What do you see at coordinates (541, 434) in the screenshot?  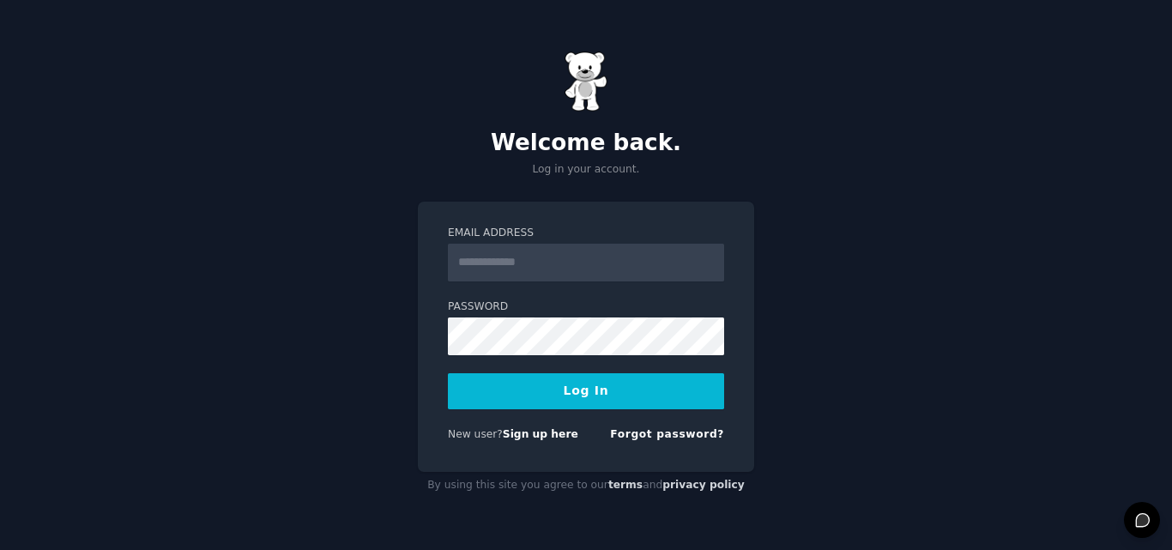 I see `a: Sign up here` at bounding box center [541, 434].